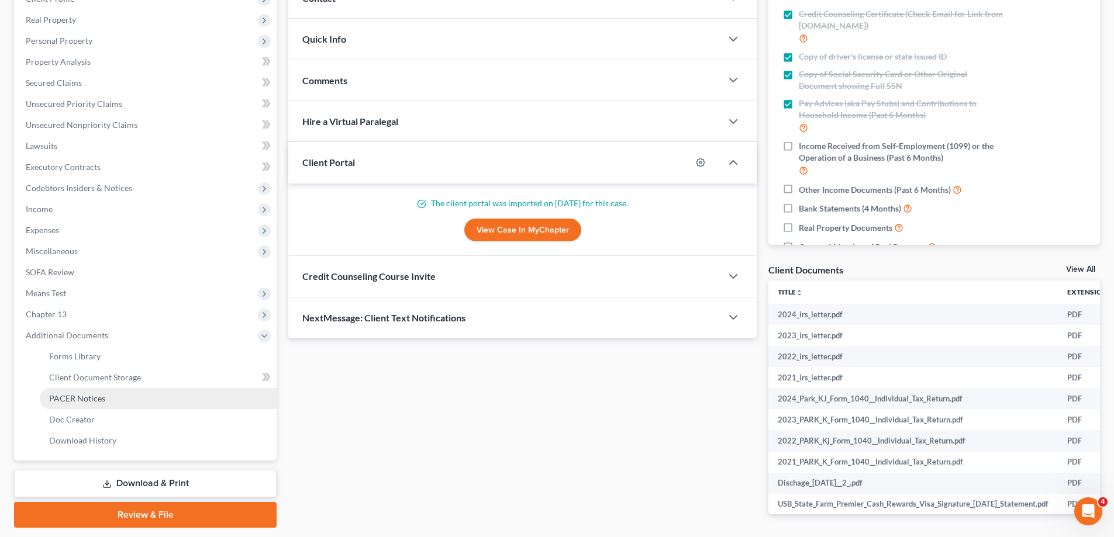 The height and width of the screenshot is (537, 1114). Describe the element at coordinates (875, 190) in the screenshot. I see `span: Other Income Documents (Past 6 Months)` at that location.